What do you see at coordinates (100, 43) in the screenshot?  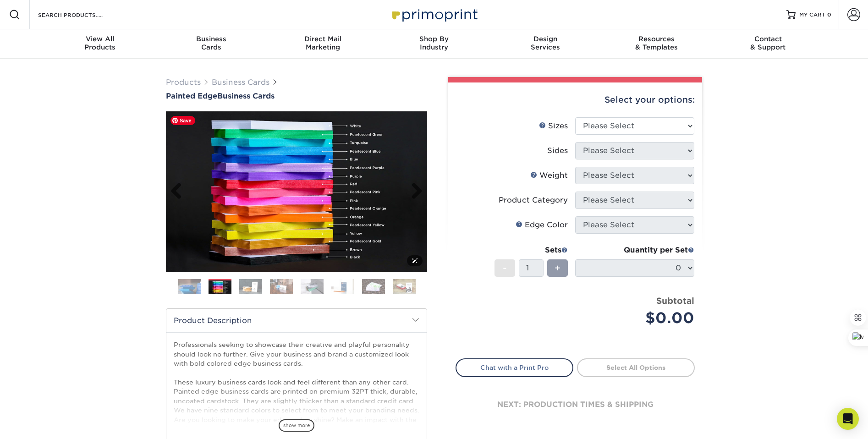 I see `div: Products` at bounding box center [100, 43].